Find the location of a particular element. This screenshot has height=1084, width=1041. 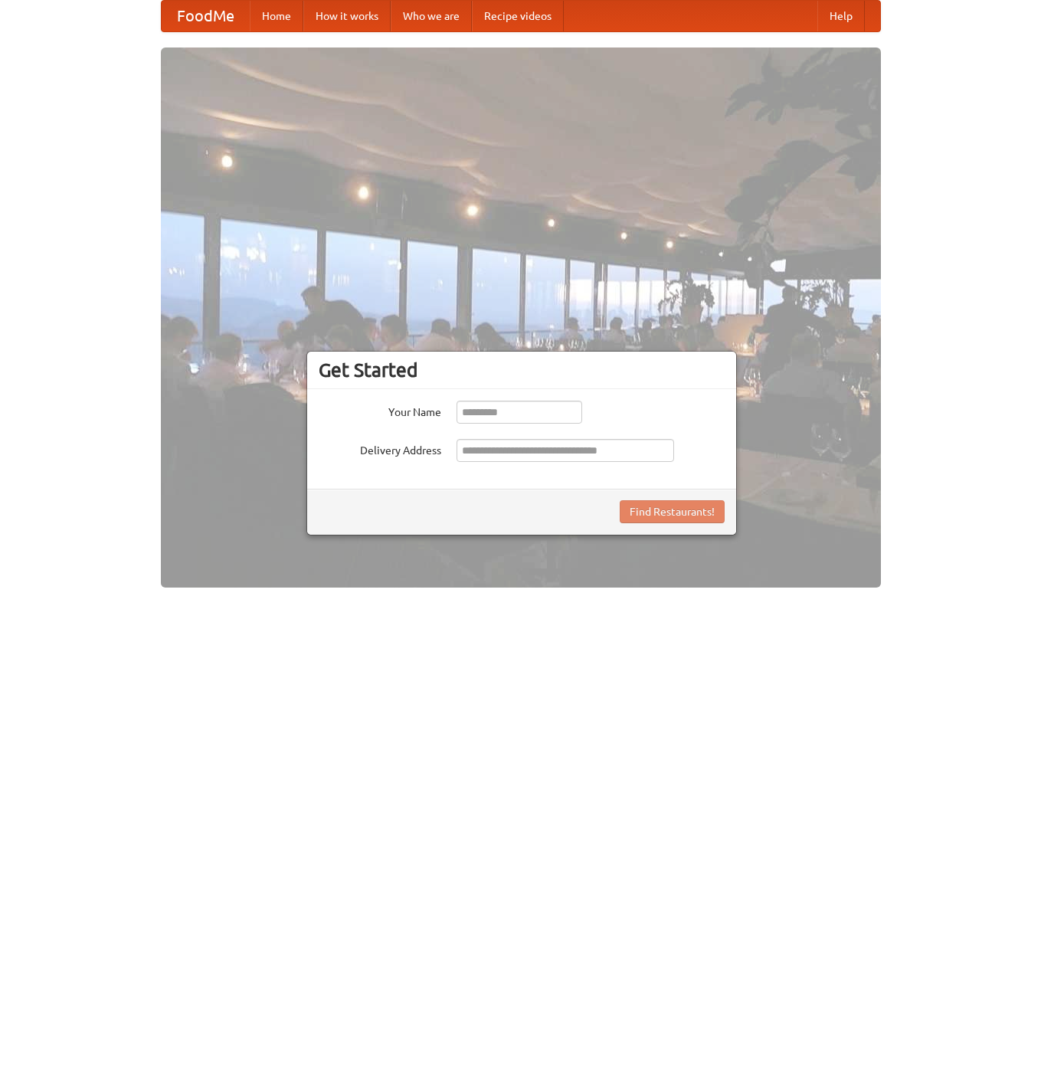

button: Find Restaurants! is located at coordinates (672, 512).